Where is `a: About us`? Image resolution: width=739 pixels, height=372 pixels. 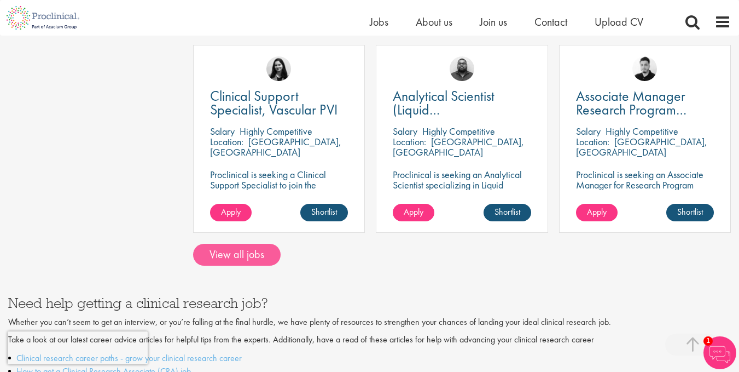
a: About us is located at coordinates (434, 22).